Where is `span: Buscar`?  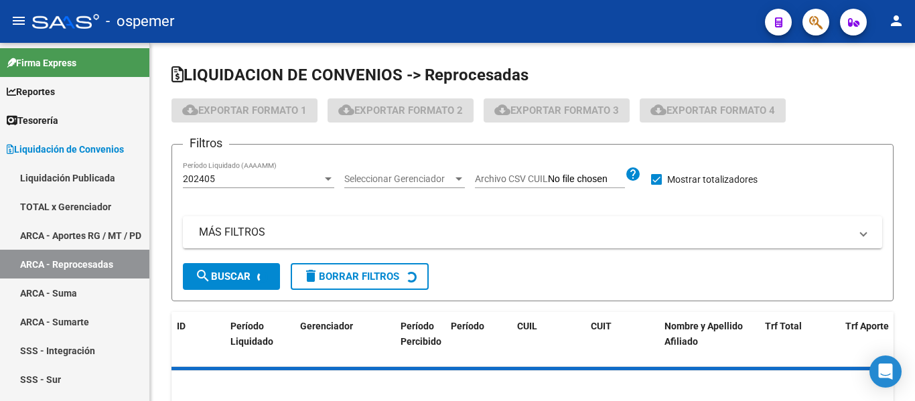
span: Buscar is located at coordinates (222, 277).